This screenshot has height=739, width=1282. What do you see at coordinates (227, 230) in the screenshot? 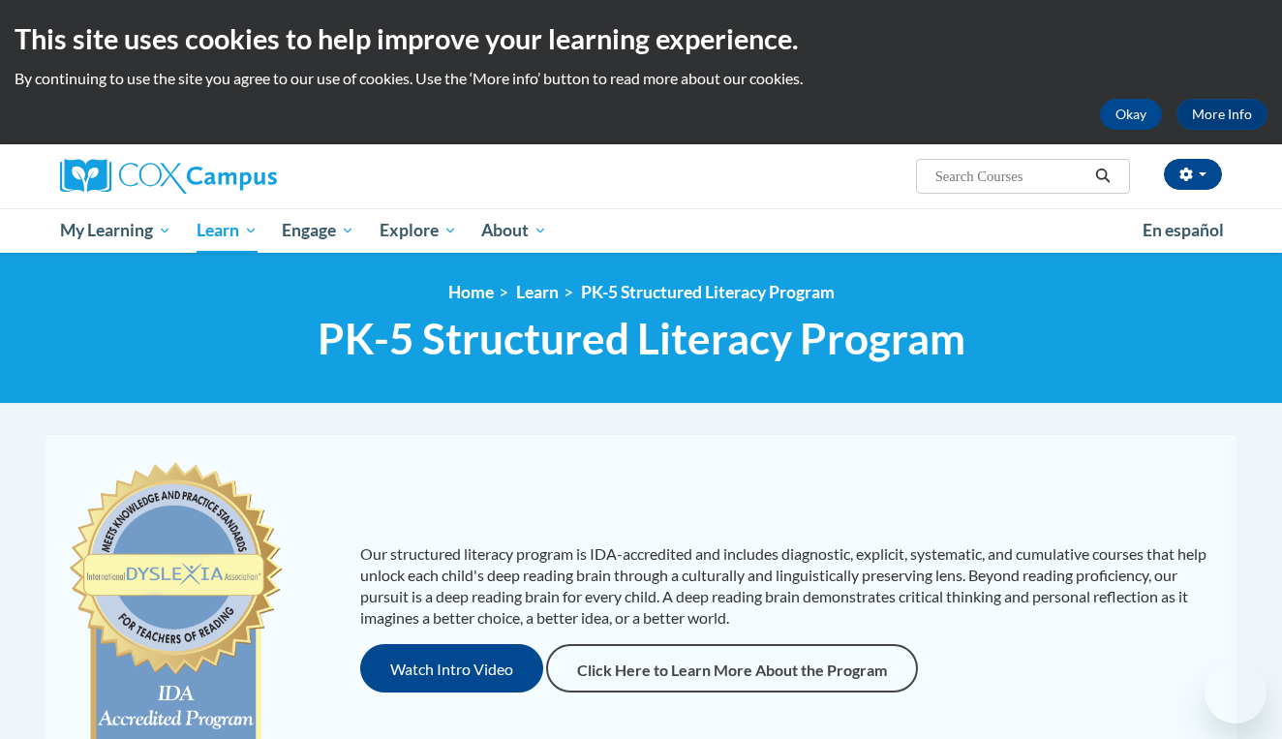
I see `span: Learn` at bounding box center [227, 230].